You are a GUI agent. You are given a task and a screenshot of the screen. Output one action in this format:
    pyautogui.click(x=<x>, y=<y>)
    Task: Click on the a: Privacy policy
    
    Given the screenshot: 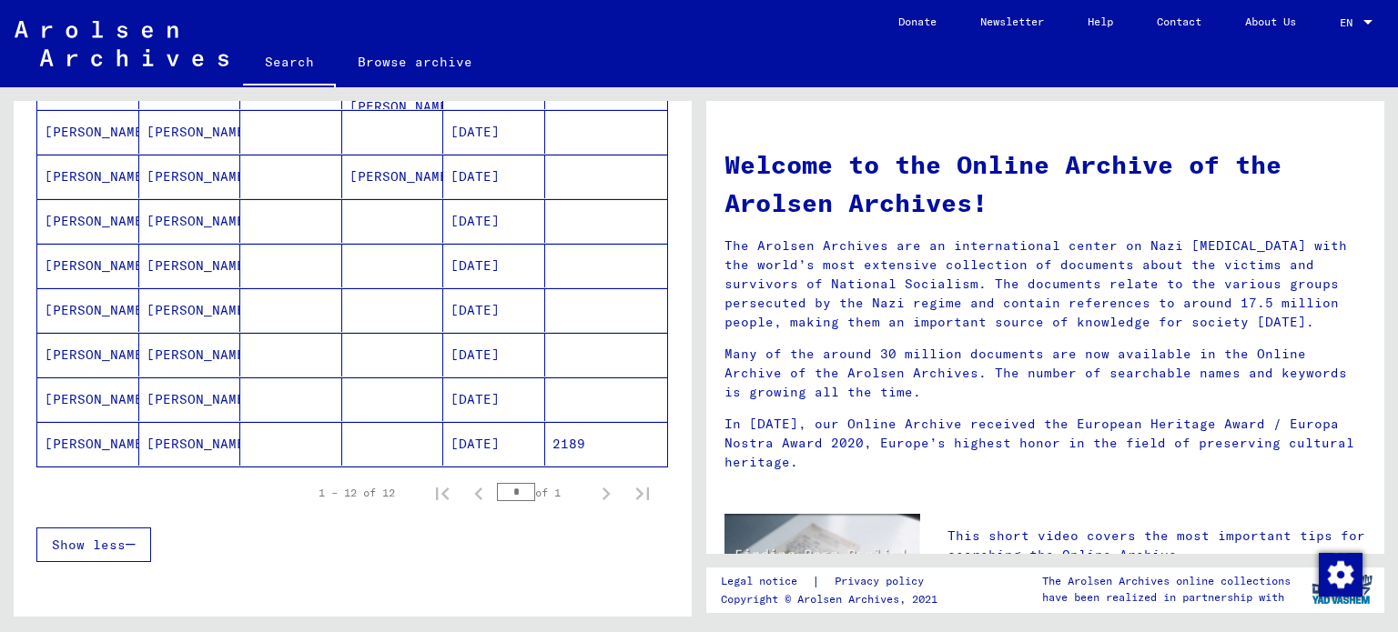 What is the action you would take?
    pyautogui.click(x=883, y=581)
    